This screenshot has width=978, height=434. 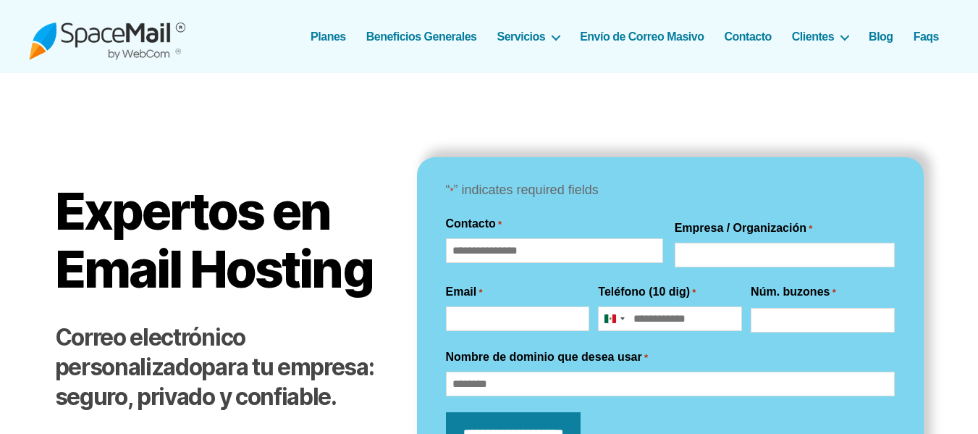 What do you see at coordinates (464, 292) in the screenshot?
I see `label: Email` at bounding box center [464, 292].